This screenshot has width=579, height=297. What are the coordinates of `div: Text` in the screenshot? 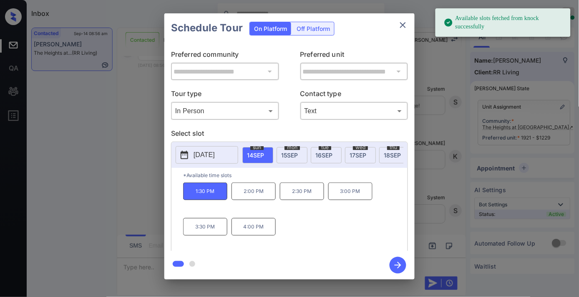 It's located at (354, 111).